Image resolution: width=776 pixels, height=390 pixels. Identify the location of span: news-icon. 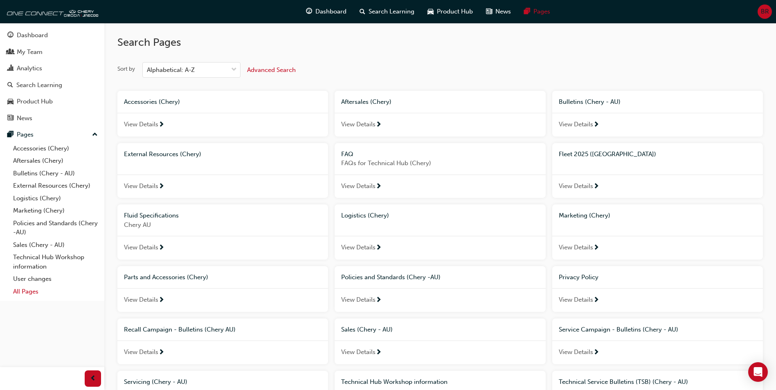
(489, 11).